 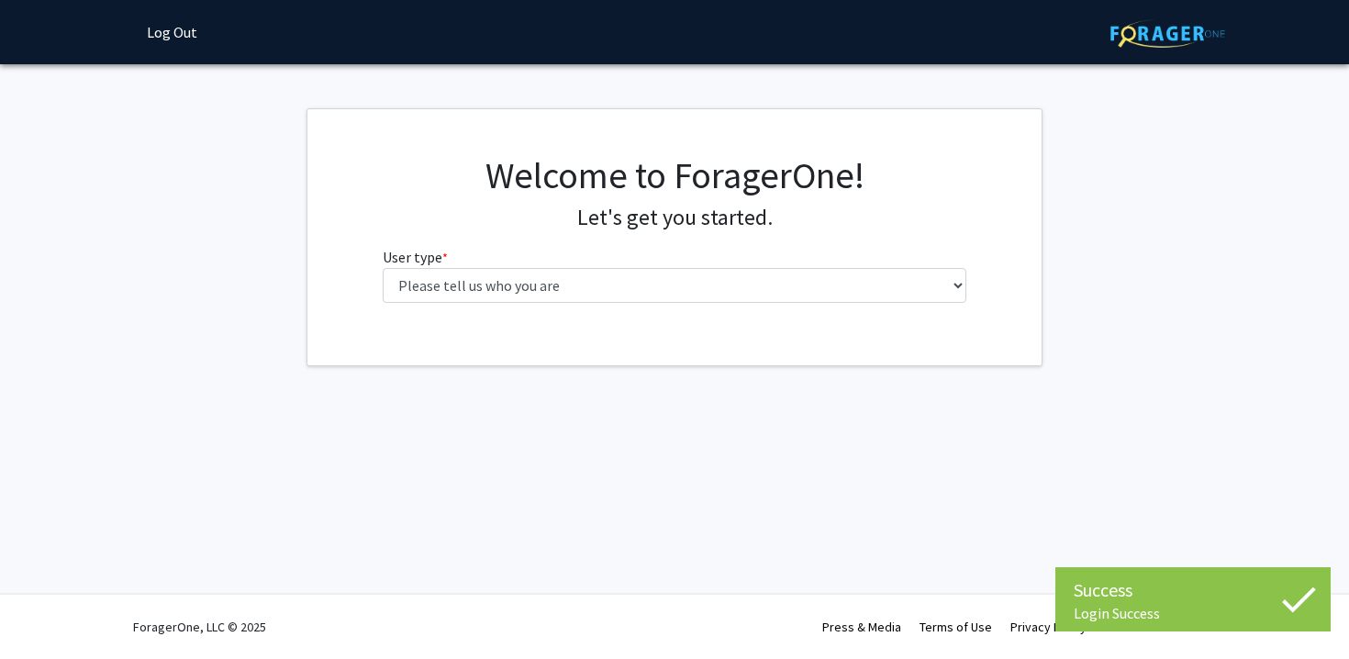 What do you see at coordinates (955, 627) in the screenshot?
I see `a: Terms of Use` at bounding box center [955, 627].